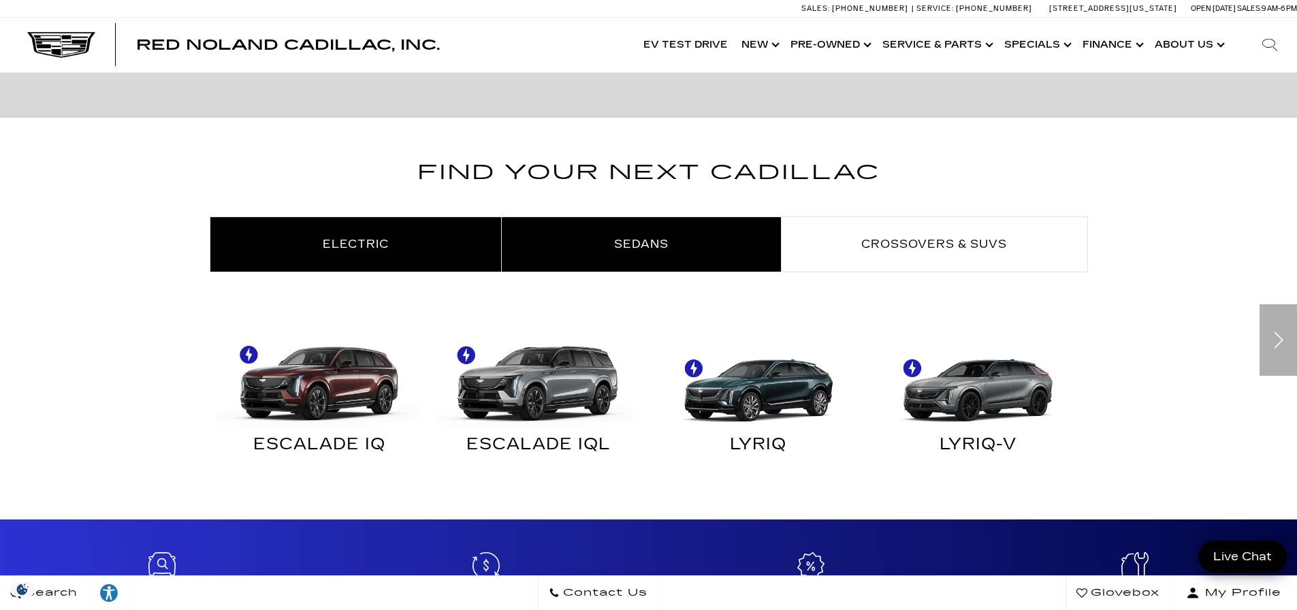 Image resolution: width=1297 pixels, height=610 pixels. I want to click on img: ESCALADE IQ, so click(319, 376).